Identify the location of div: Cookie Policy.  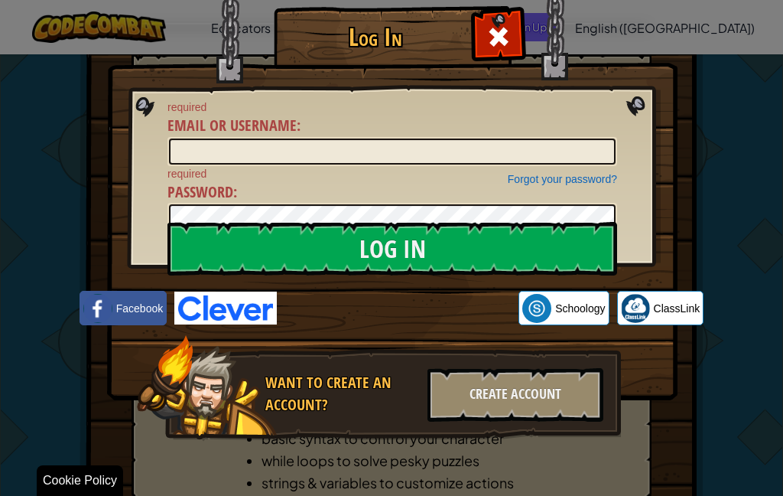
(80, 480).